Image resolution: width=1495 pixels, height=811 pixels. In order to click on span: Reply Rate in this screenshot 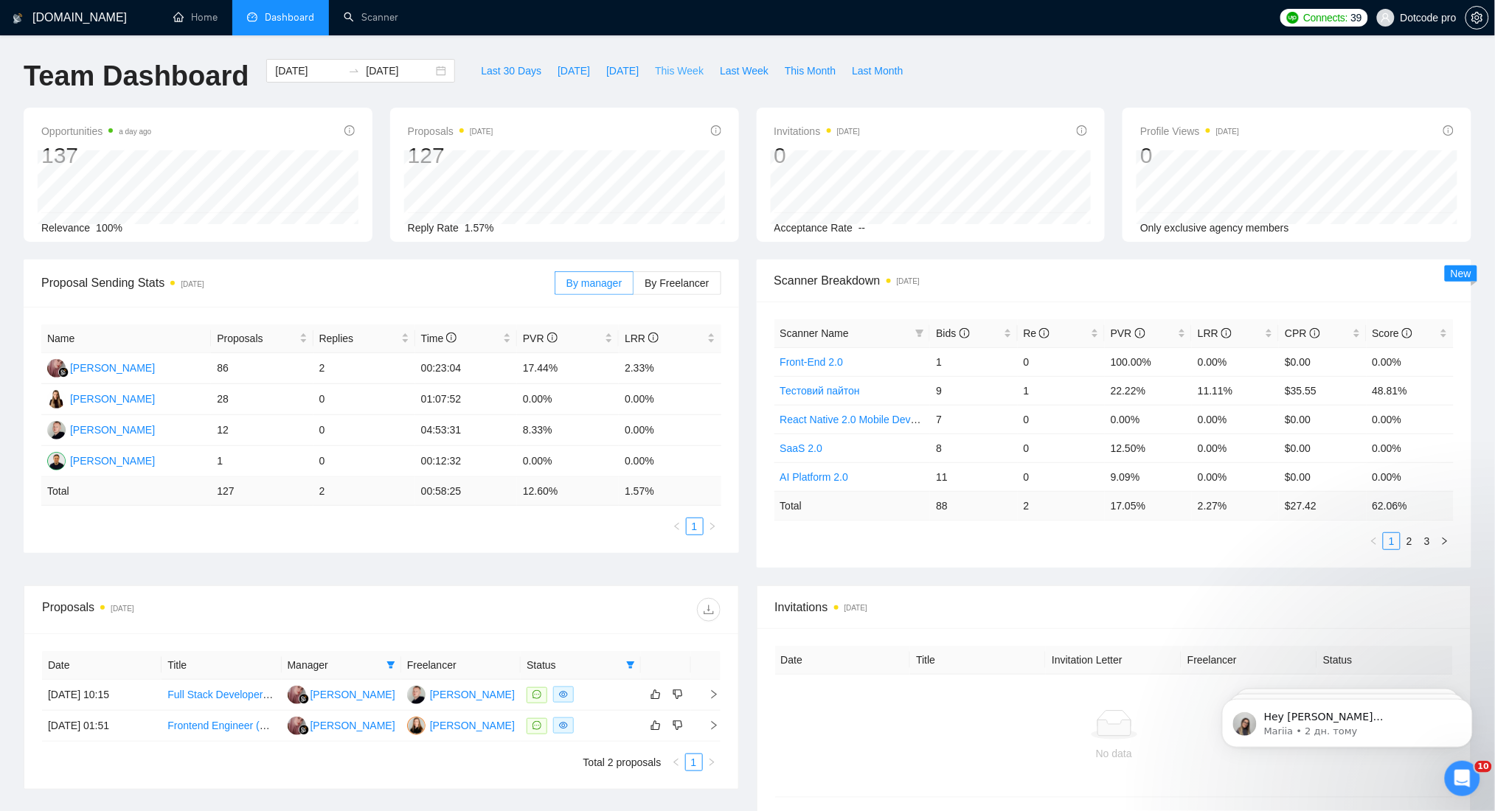, I will do `click(433, 228)`.